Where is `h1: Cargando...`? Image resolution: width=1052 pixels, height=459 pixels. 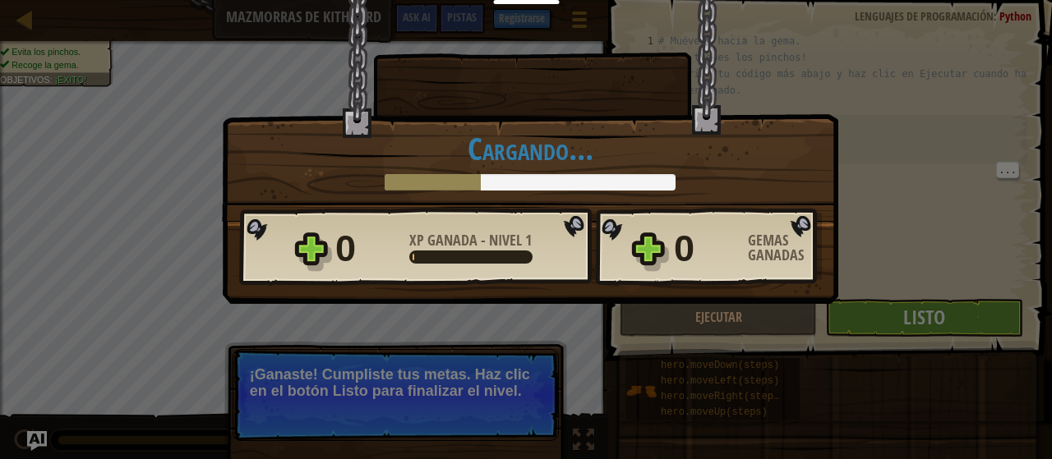
h1: Cargando... is located at coordinates (530, 149).